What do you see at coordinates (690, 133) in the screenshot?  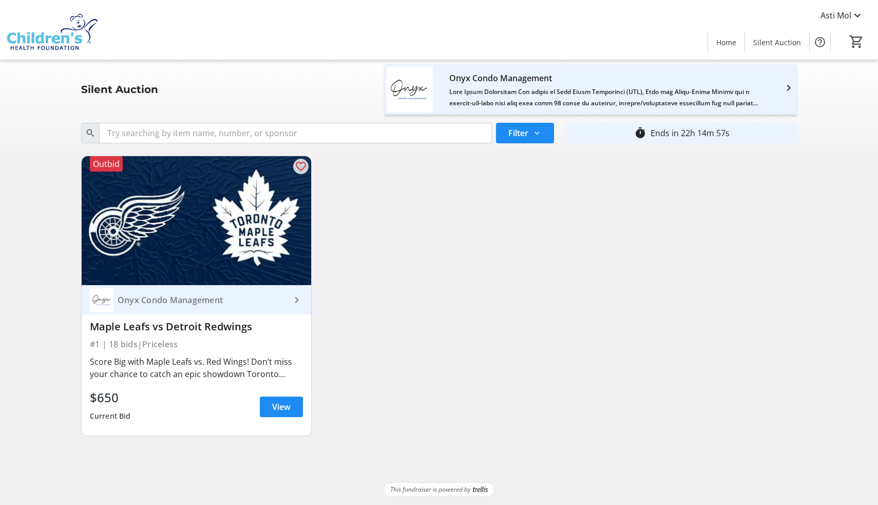 I see `div: Ends in 22h 14m 57s` at bounding box center [690, 133].